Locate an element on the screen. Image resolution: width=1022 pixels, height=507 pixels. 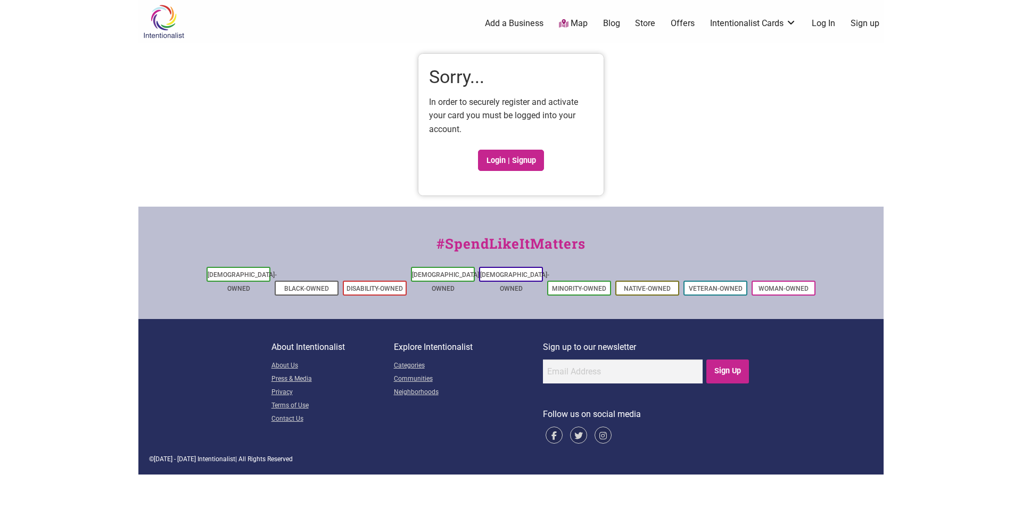
a: Contact Us is located at coordinates (333, 419).